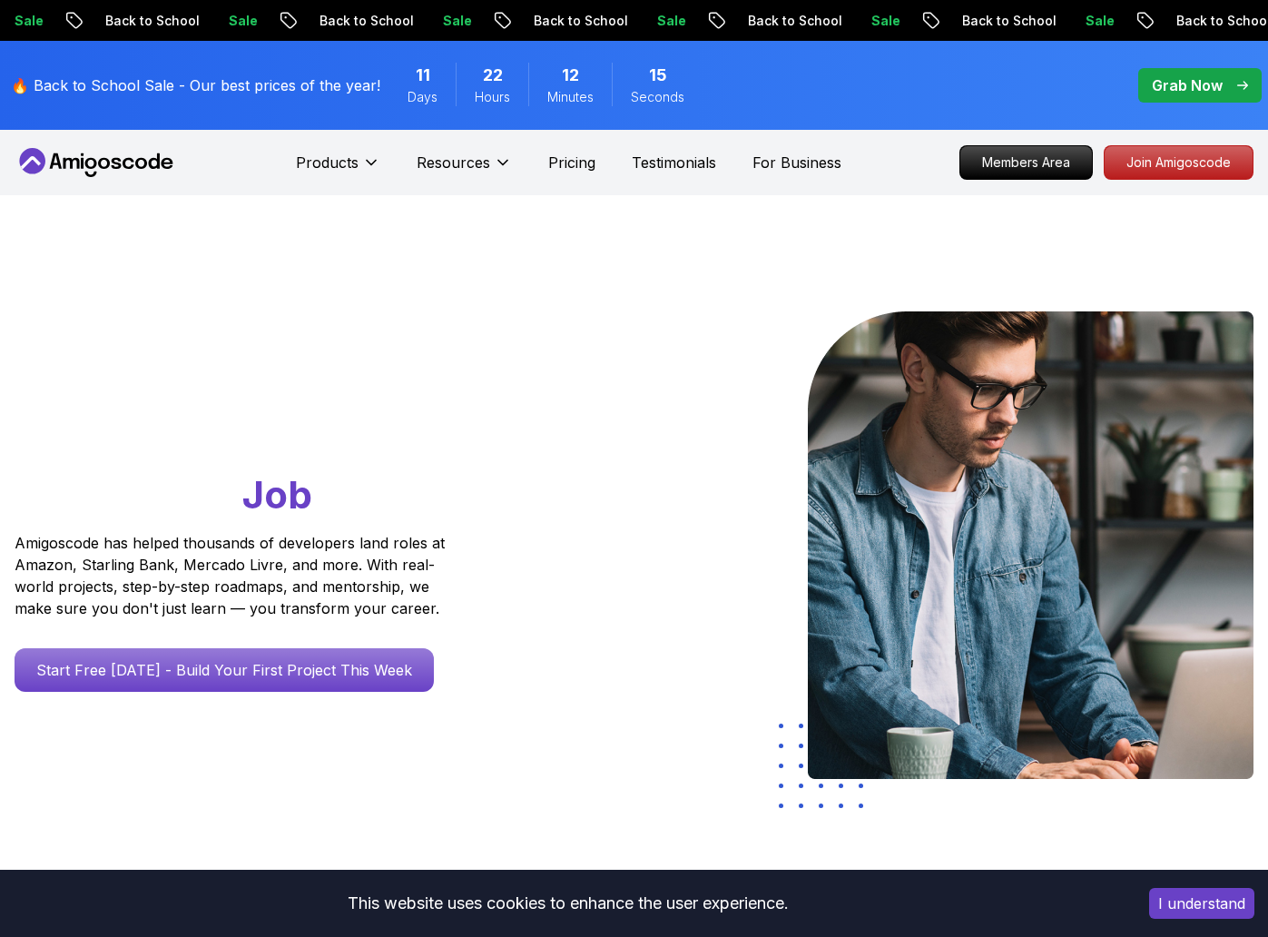 This screenshot has height=937, width=1268. What do you see at coordinates (1187, 85) in the screenshot?
I see `p: Grab Now` at bounding box center [1187, 85].